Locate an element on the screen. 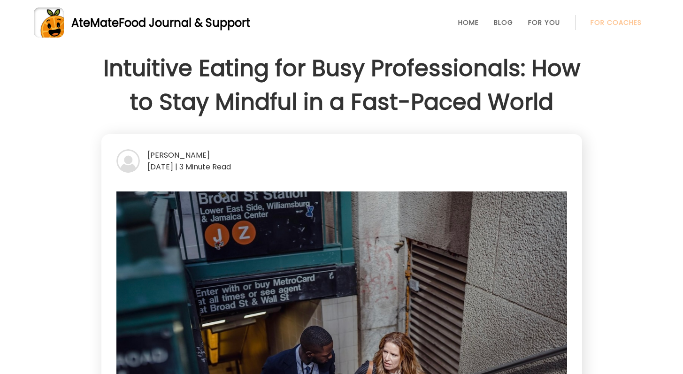 The image size is (683, 374). h1: Intuitive Eating for Busy Professionals: How to Stay Mindful in a Fast-Paced World is located at coordinates (342, 85).